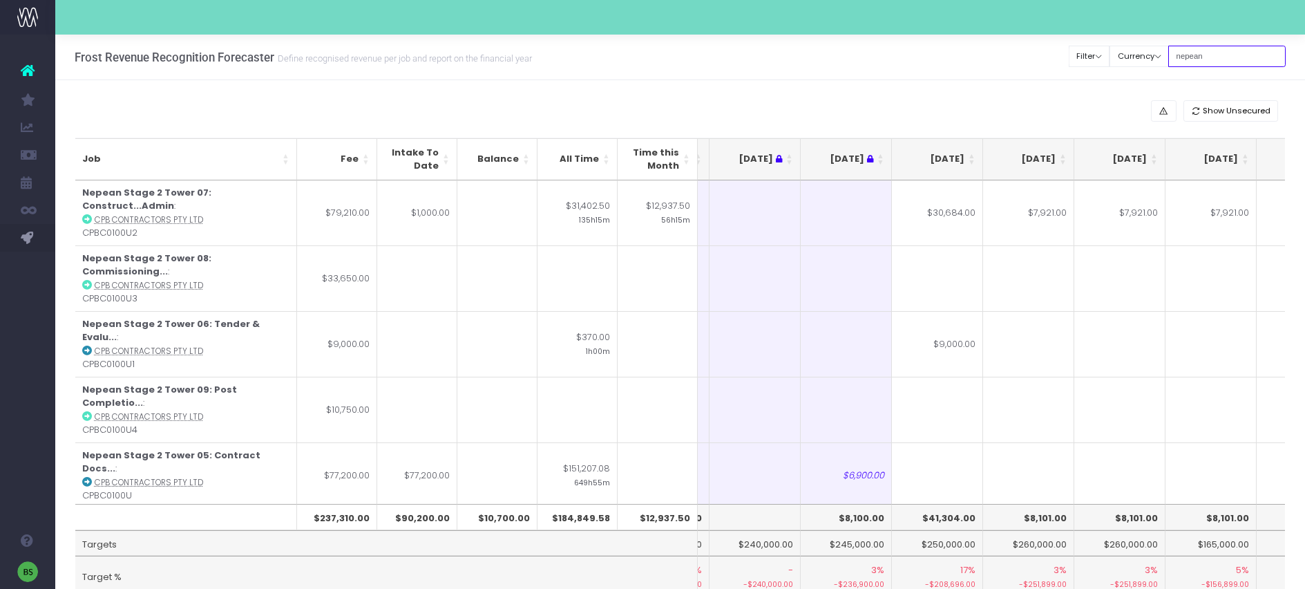 Image resolution: width=1305 pixels, height=589 pixels. Describe the element at coordinates (938, 517) in the screenshot. I see `th: $41,304.00` at that location.